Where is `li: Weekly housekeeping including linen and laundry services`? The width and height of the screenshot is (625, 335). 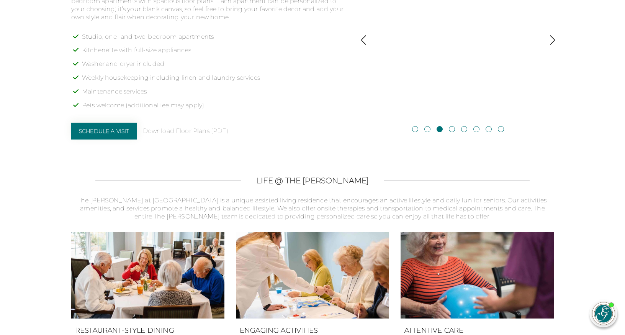
li: Weekly housekeeping including linen and laundry services is located at coordinates (215, 81).